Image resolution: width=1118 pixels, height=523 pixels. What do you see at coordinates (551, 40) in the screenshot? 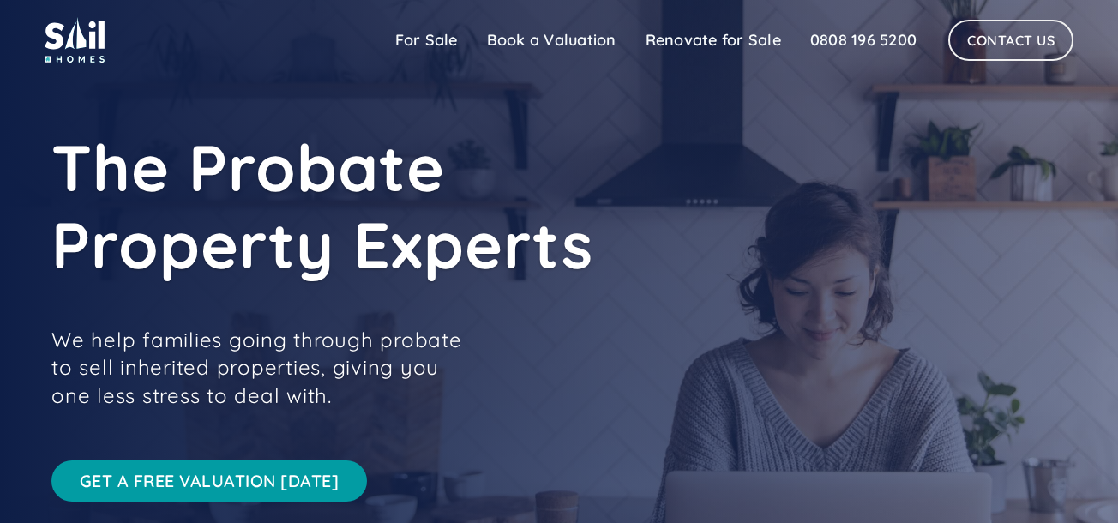
I see `a: Book a Valuation` at bounding box center [551, 40].